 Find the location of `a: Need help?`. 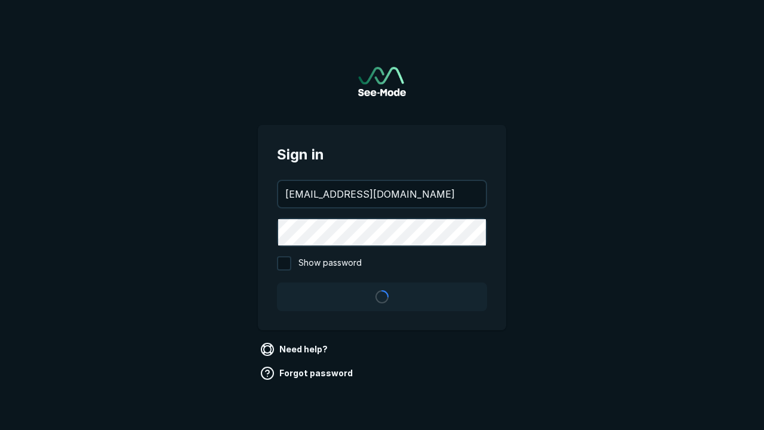

a: Need help? is located at coordinates (295, 349).